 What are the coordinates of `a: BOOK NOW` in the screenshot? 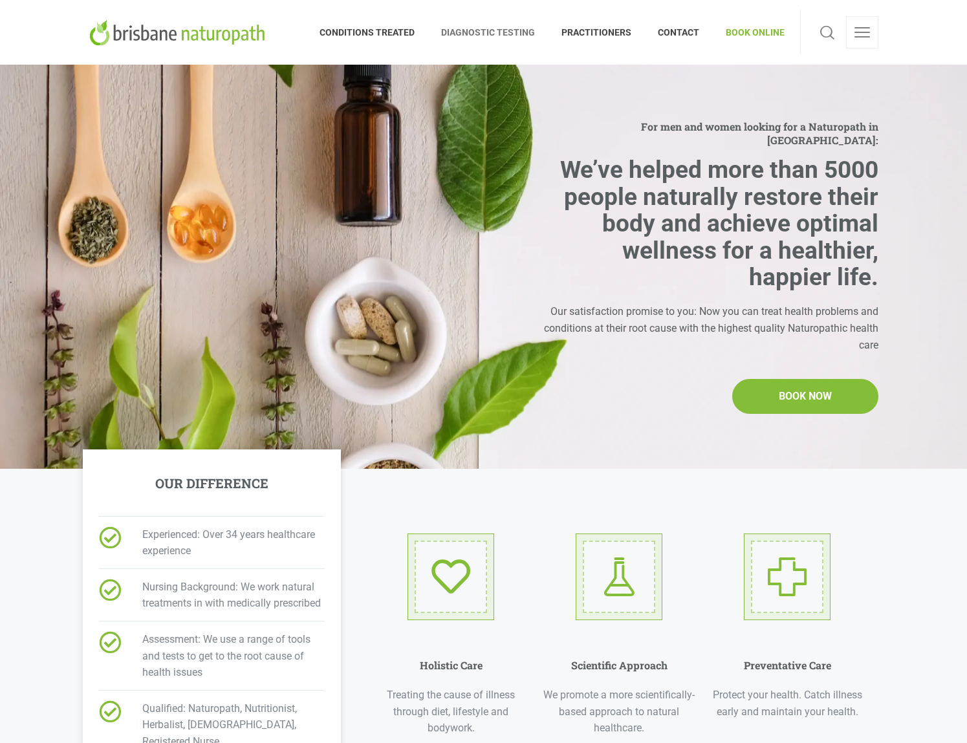 It's located at (805, 396).